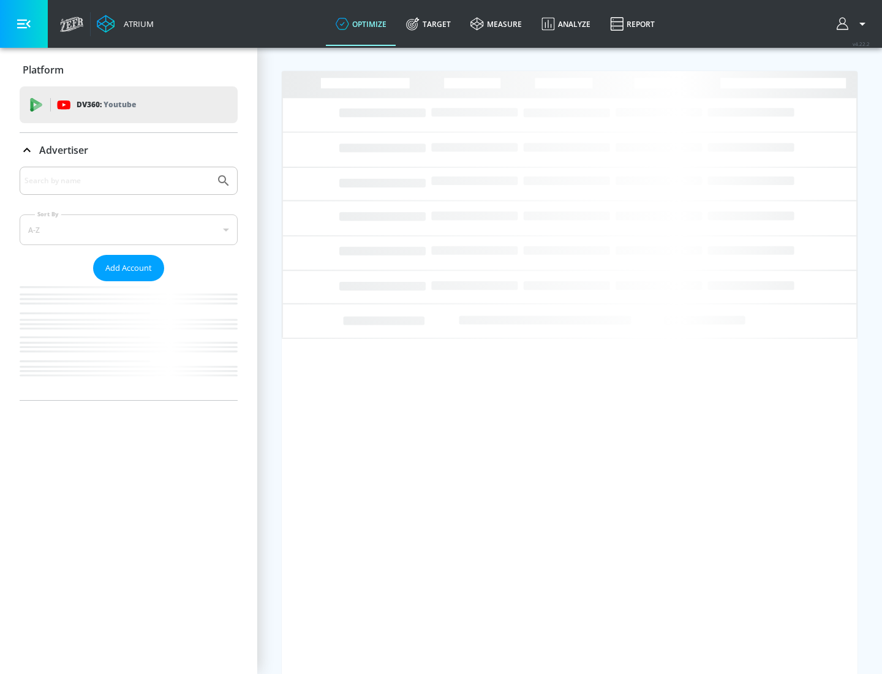 Image resolution: width=882 pixels, height=674 pixels. What do you see at coordinates (428, 24) in the screenshot?
I see `a: Target` at bounding box center [428, 24].